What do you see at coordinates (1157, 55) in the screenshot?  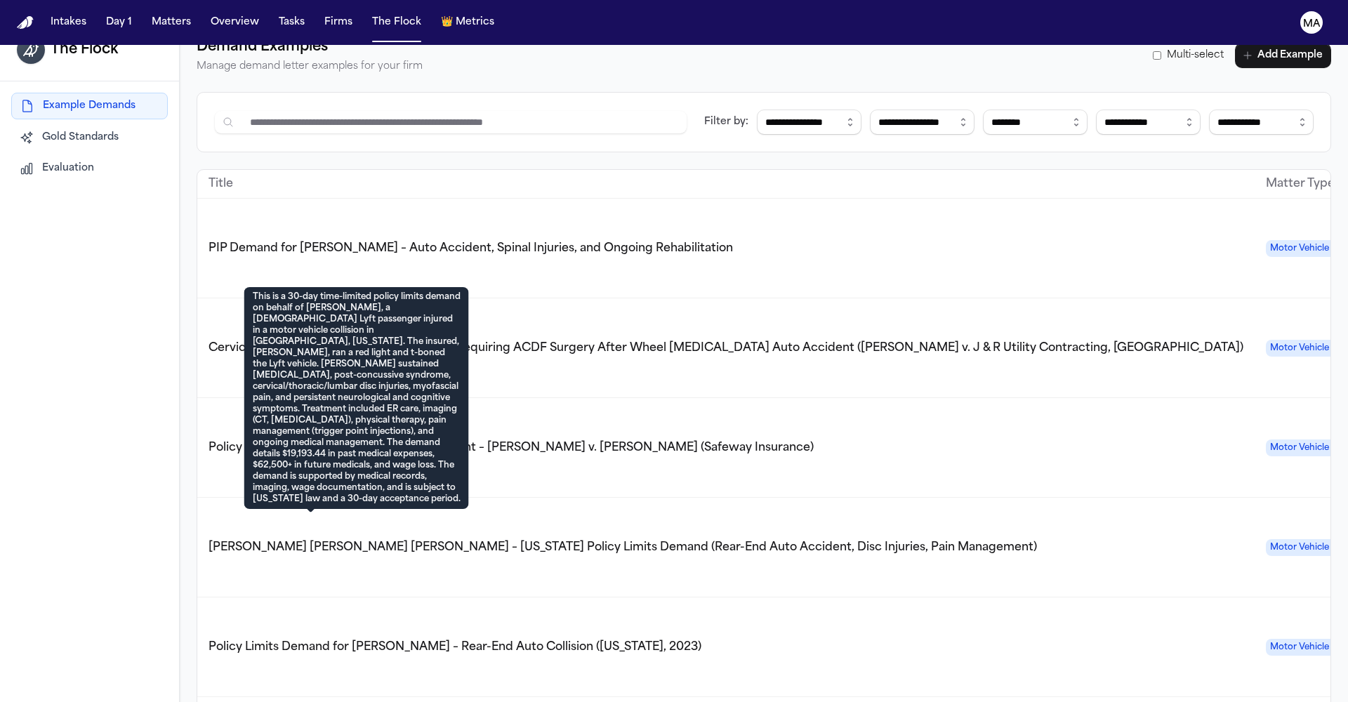 I see `input: Multi-select` at bounding box center [1157, 55].